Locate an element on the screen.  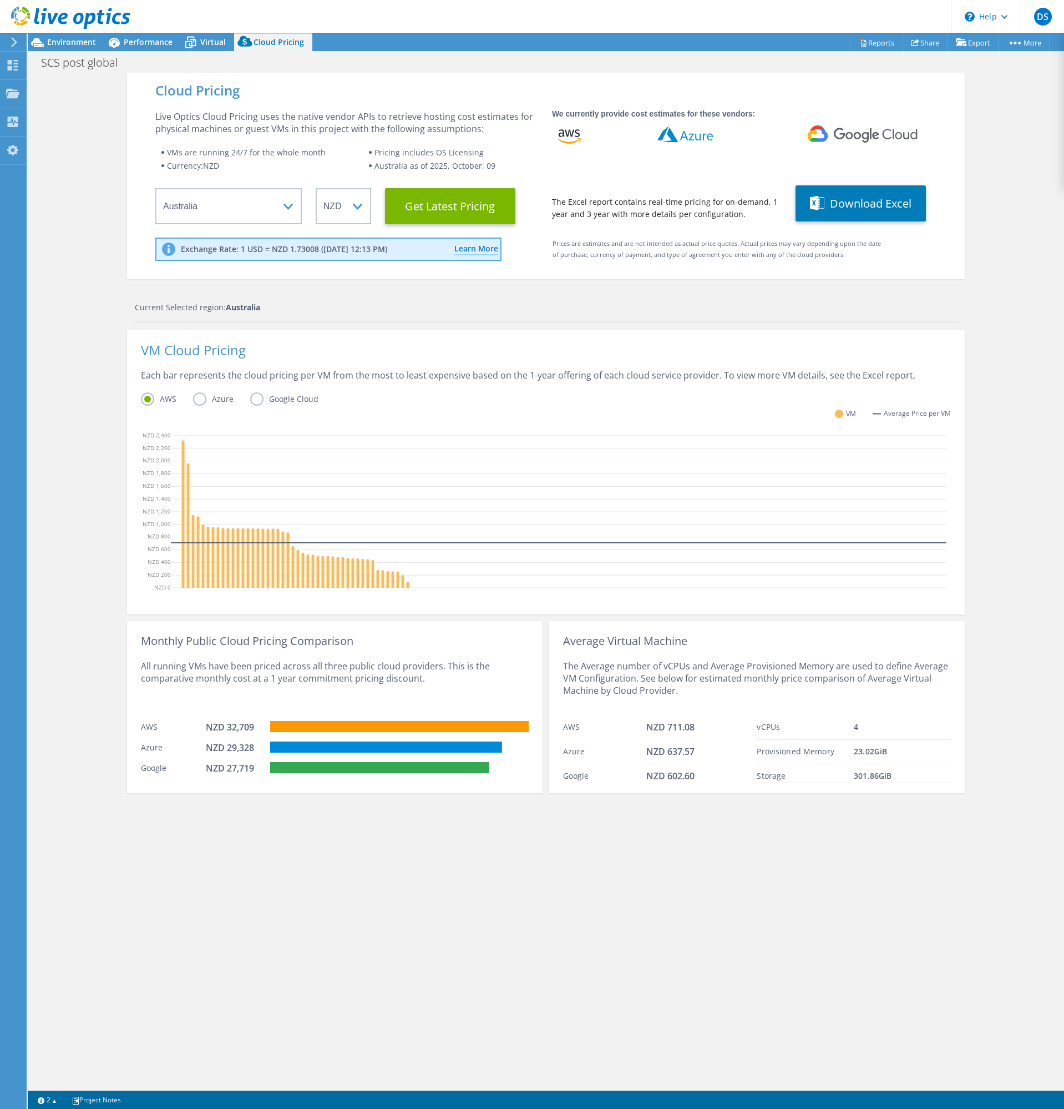
text: NZD 1,800 is located at coordinates (156, 473).